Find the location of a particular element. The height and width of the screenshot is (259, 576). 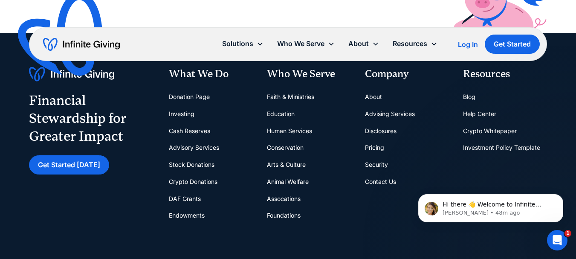

div: message notification from Kasey, 48m ago. Hi there 👋 Welcome to Infinite Giving. If you have any ... is located at coordinates (85, 32).